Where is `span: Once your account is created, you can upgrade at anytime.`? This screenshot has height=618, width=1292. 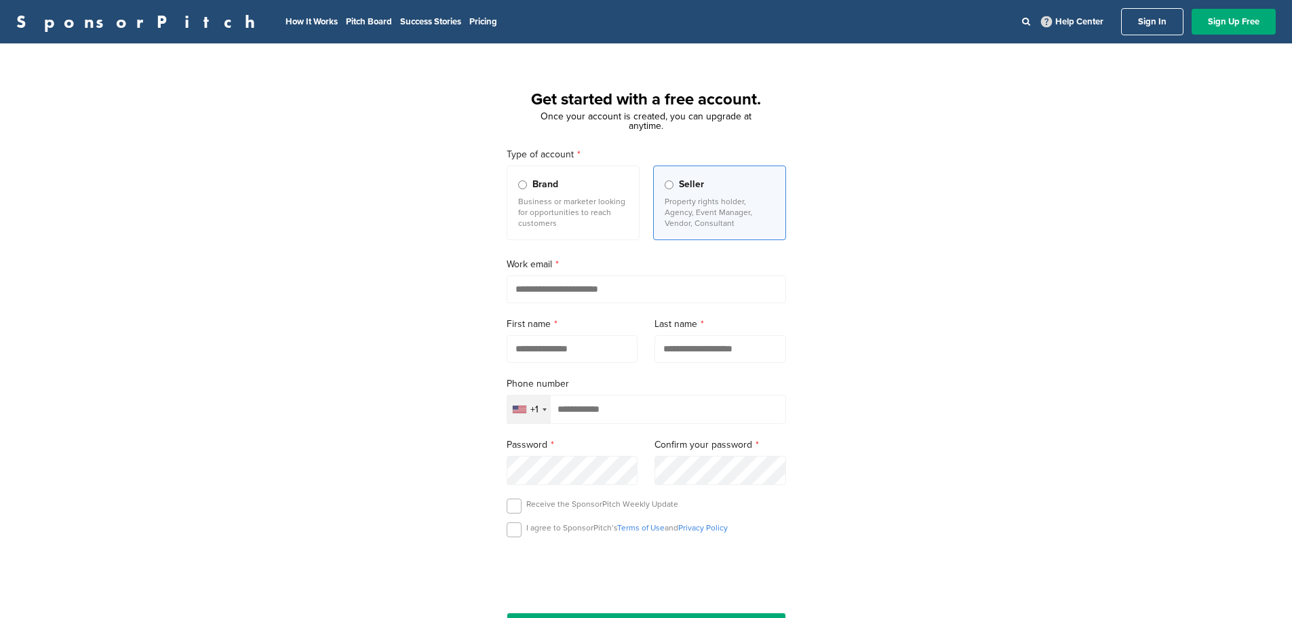 span: Once your account is created, you can upgrade at anytime. is located at coordinates (645, 121).